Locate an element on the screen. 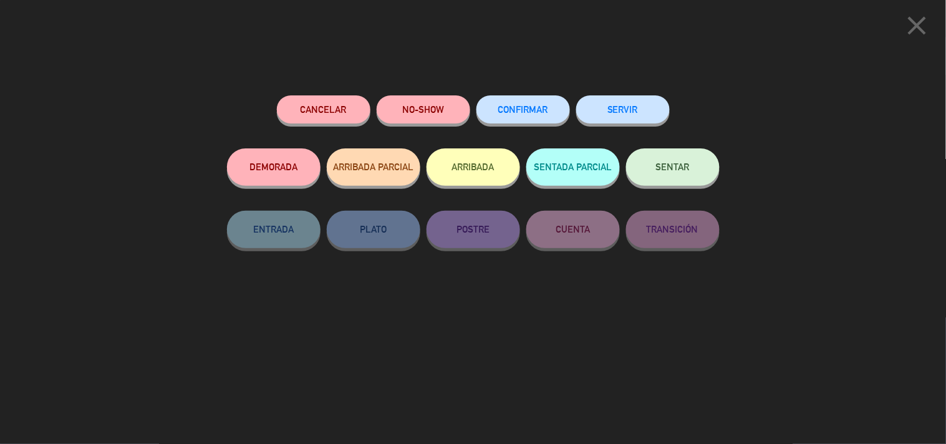  span: CONFIRMAR is located at coordinates (523, 109).